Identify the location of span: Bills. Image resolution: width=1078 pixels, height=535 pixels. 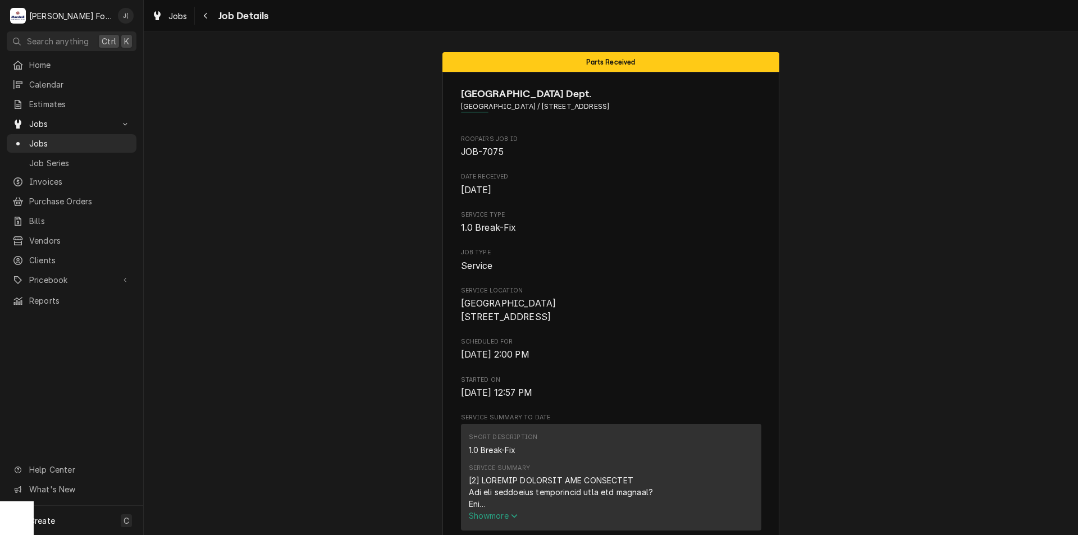
(80, 221).